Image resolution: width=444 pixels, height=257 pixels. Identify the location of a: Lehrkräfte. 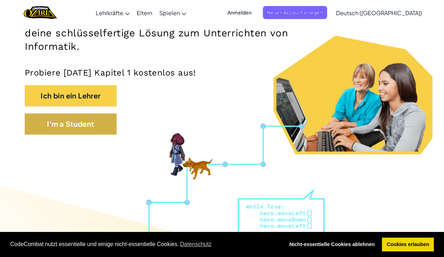
(113, 13).